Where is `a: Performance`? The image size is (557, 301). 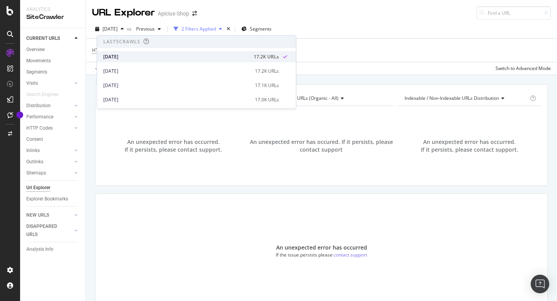
a: Performance is located at coordinates (49, 117).